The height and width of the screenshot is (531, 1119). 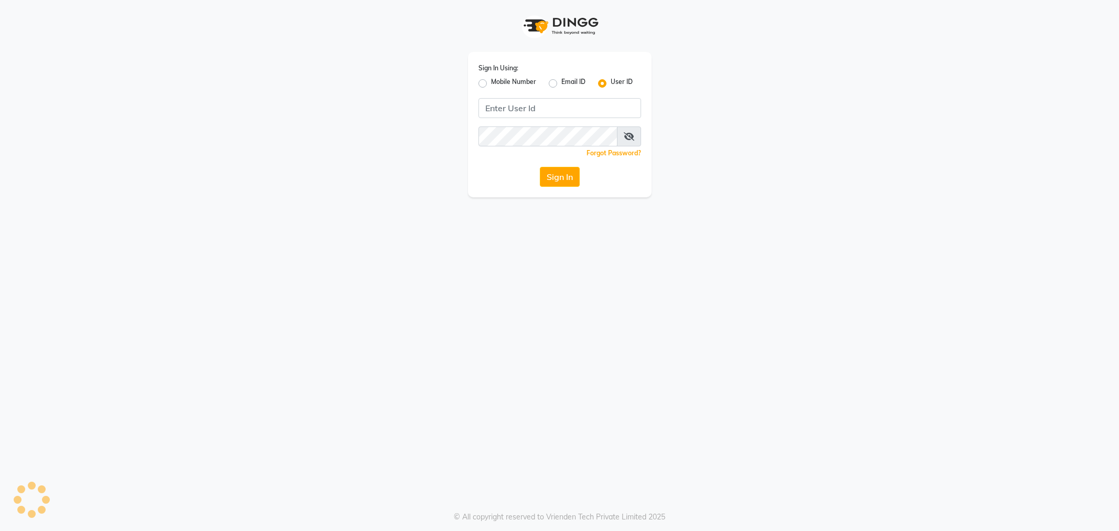 What do you see at coordinates (560, 26) in the screenshot?
I see `img: logo1.svg` at bounding box center [560, 26].